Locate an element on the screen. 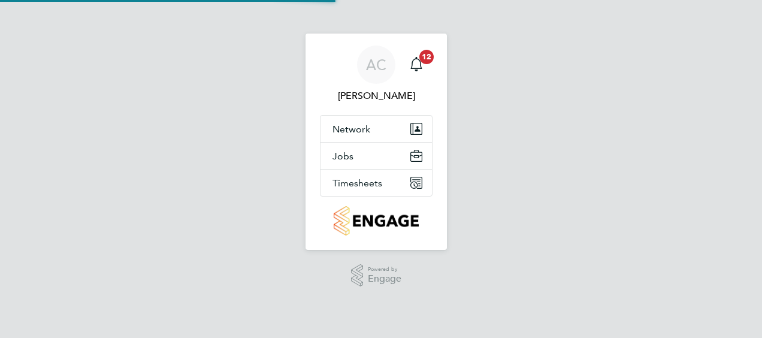  span: AC is located at coordinates (376, 65).